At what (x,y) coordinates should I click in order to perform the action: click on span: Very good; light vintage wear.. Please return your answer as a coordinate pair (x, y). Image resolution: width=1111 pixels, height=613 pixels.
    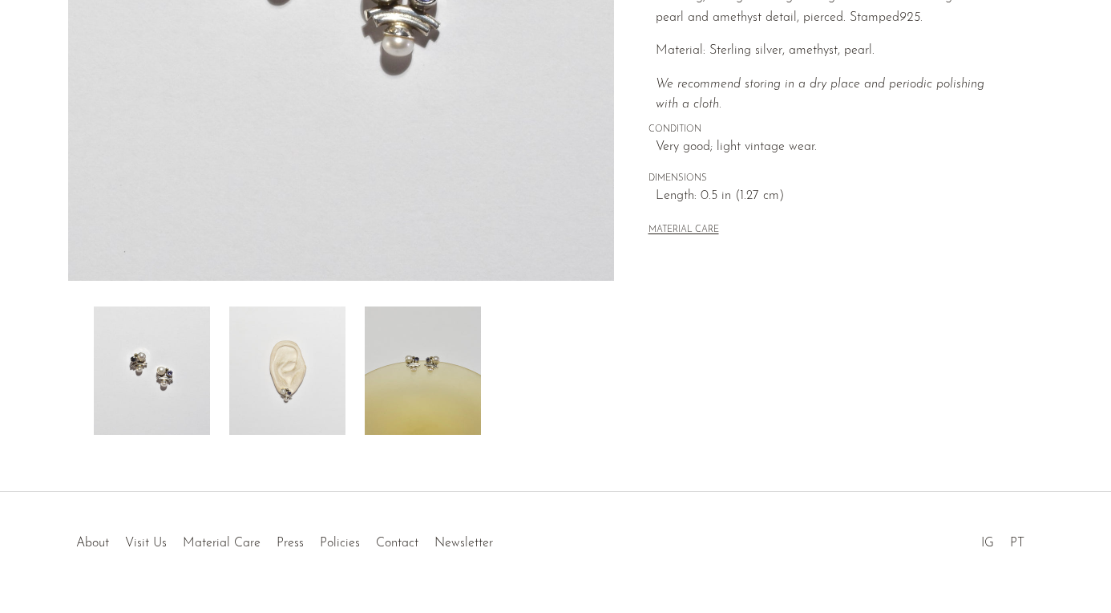
    Looking at the image, I should click on (832, 148).